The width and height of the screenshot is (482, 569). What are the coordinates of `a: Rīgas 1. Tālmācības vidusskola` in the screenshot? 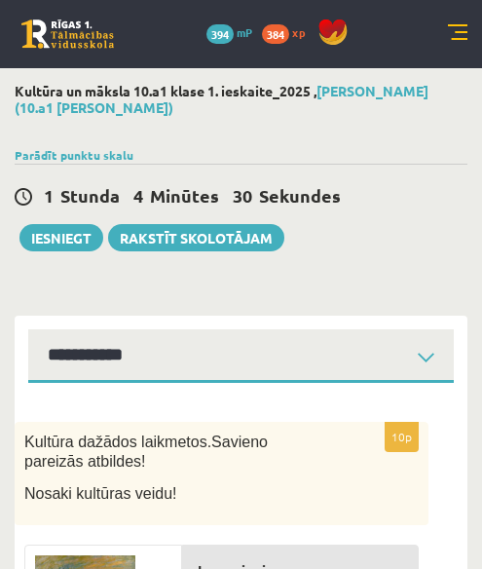 It's located at (67, 34).